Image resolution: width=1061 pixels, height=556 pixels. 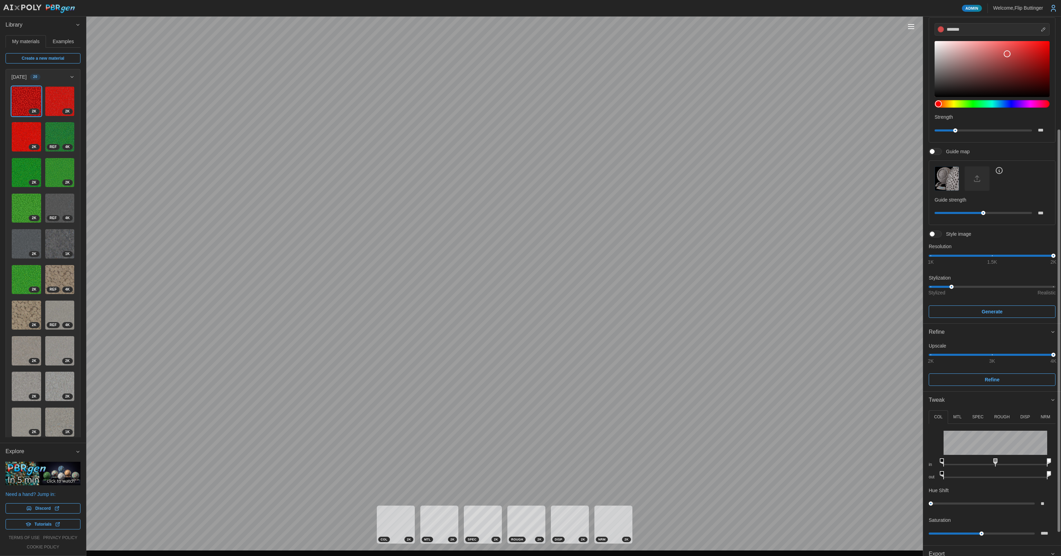 What do you see at coordinates (60, 137) in the screenshot?
I see `a: T5HLq8ry161zOdMji8Tz4KREF` at bounding box center [60, 137].